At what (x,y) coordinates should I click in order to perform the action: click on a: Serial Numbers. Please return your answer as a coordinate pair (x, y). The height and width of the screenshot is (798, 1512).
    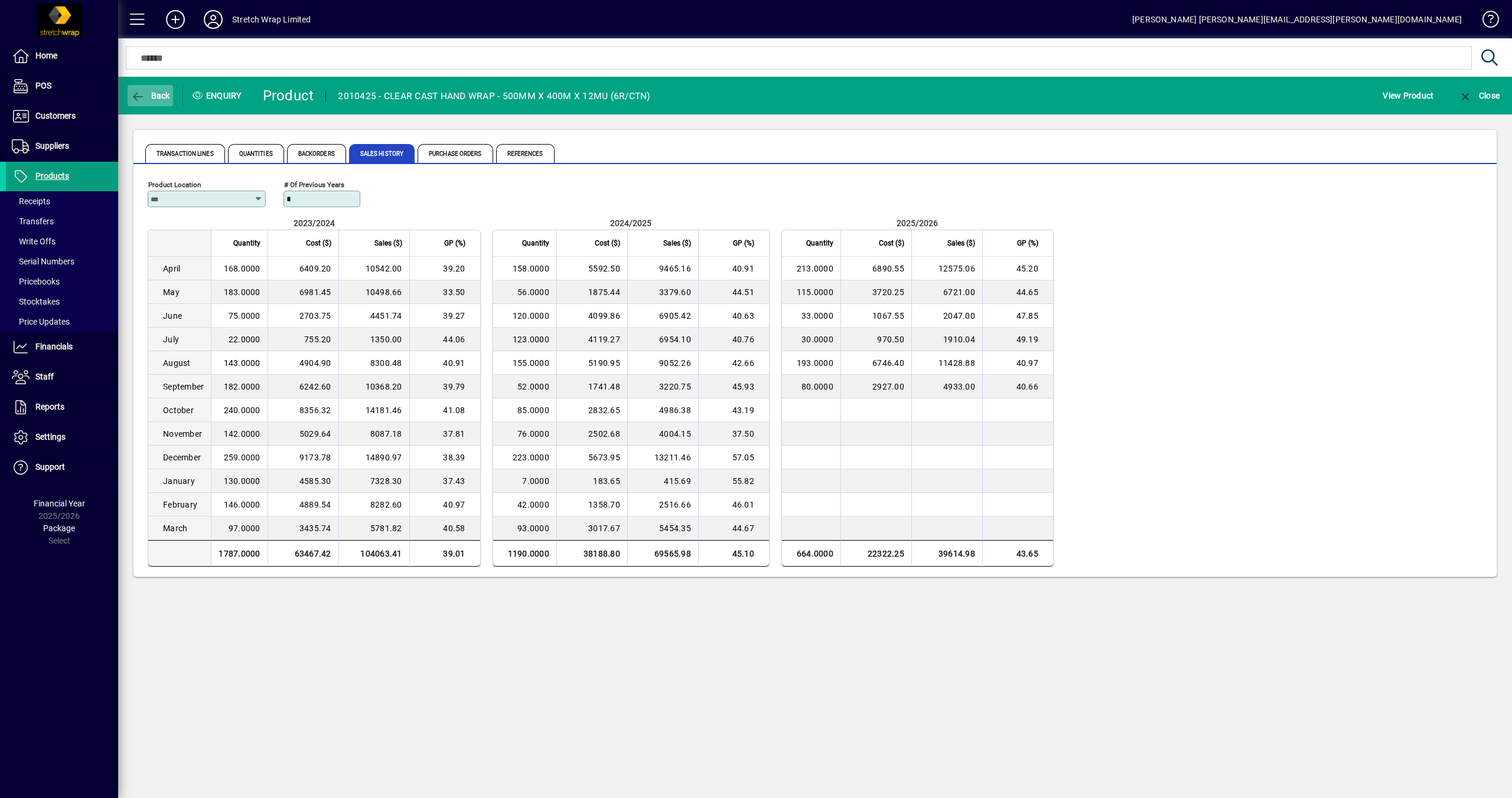
    Looking at the image, I should click on (62, 261).